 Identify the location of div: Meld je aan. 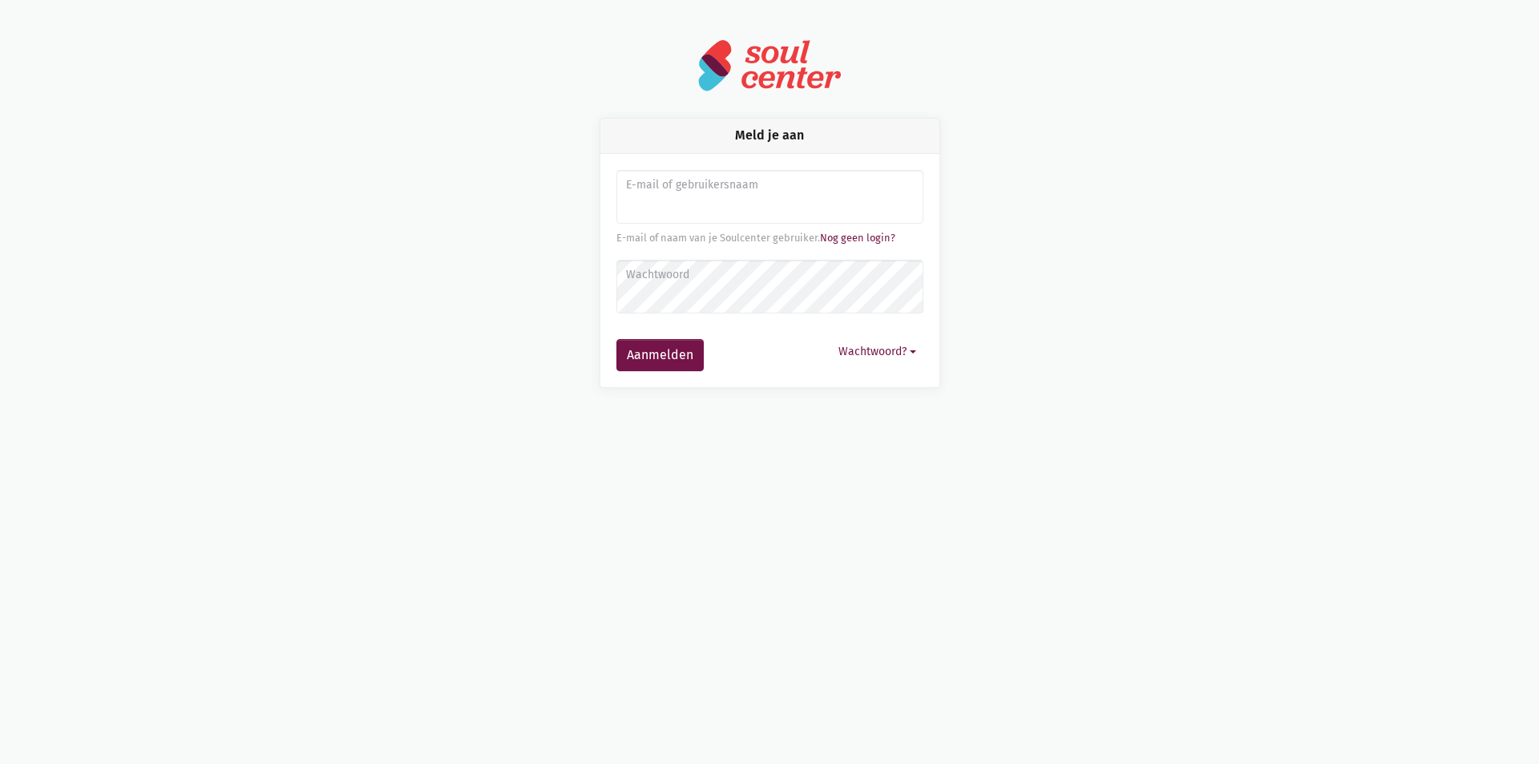
(769, 135).